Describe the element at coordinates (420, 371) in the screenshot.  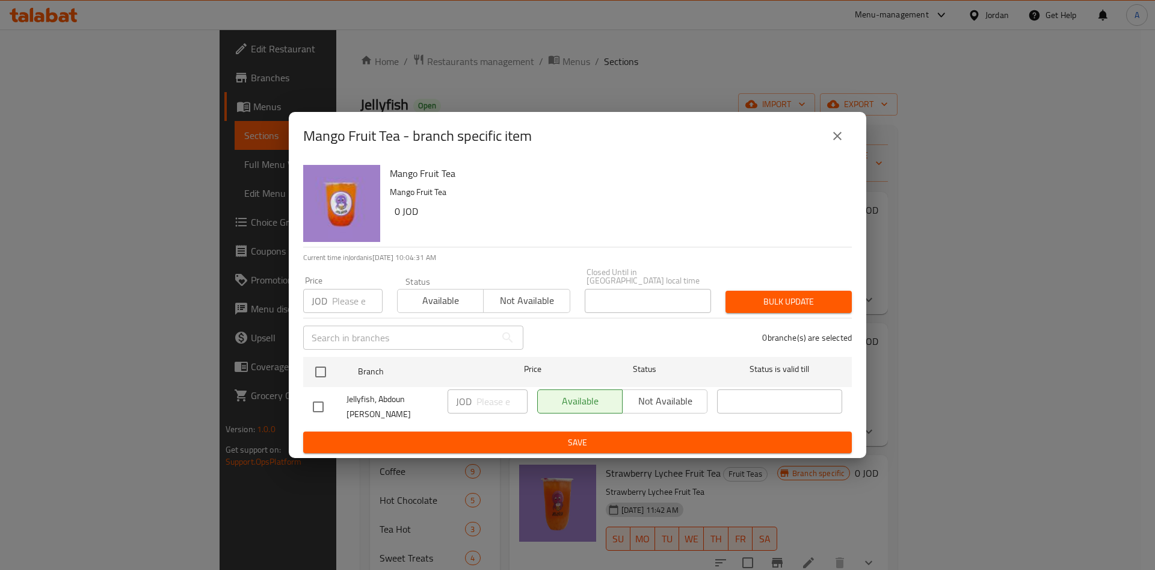
I see `span: Branch` at that location.